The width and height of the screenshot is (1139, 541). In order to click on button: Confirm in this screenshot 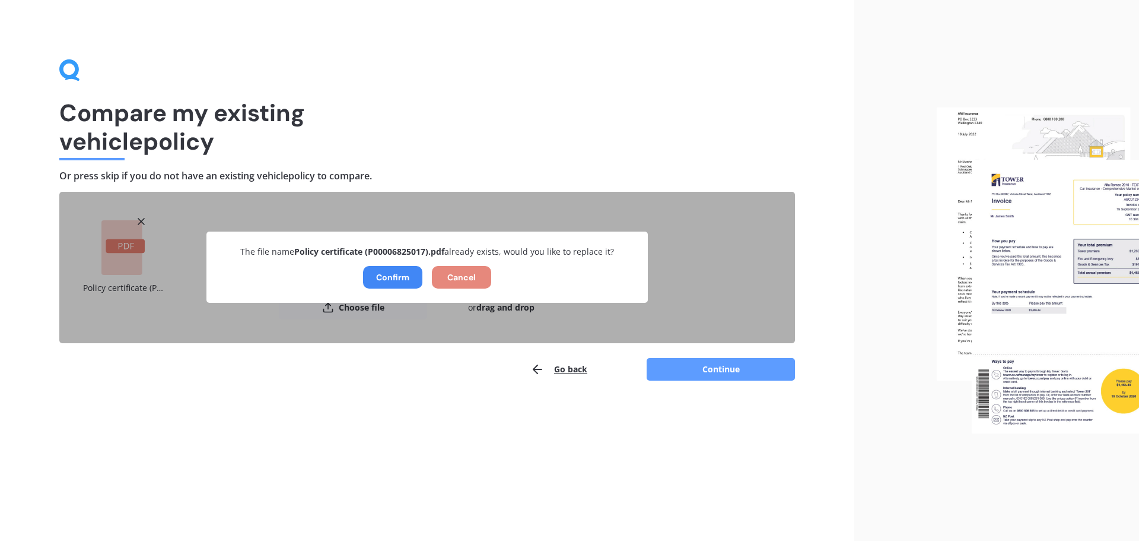, I will do `click(393, 277)`.